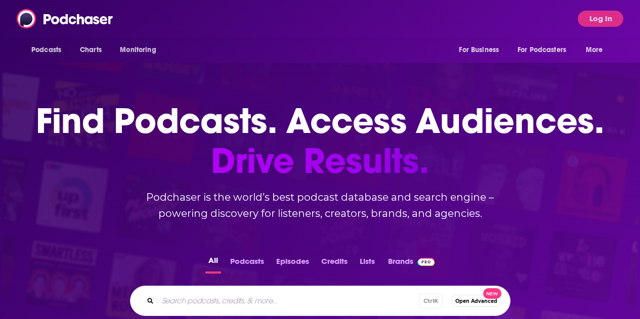 This screenshot has width=640, height=319. I want to click on span: Podcasts, so click(46, 50).